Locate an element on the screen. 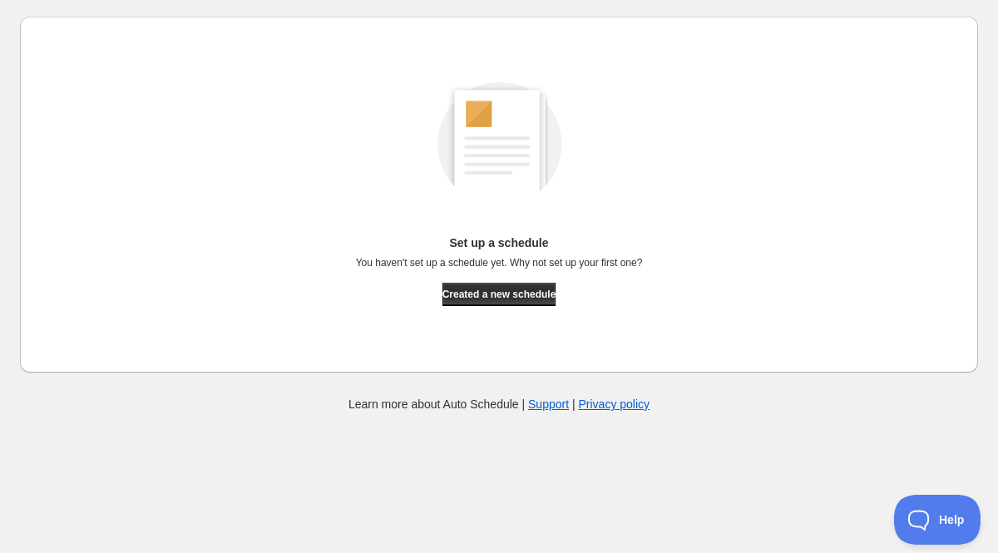 This screenshot has height=553, width=998. p: Set up a schedule is located at coordinates (499, 243).